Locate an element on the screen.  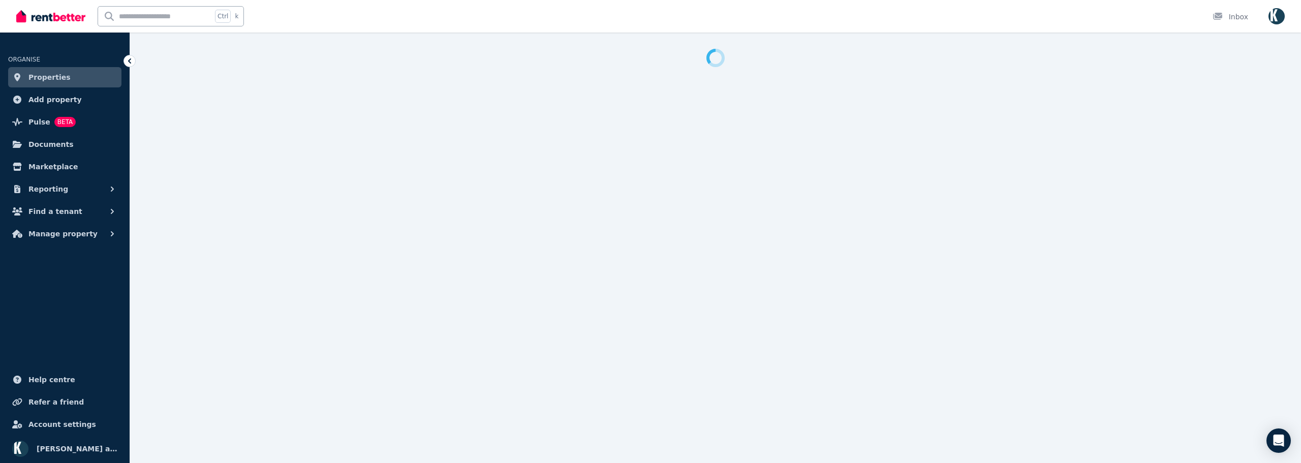
span: k is located at coordinates (236, 16).